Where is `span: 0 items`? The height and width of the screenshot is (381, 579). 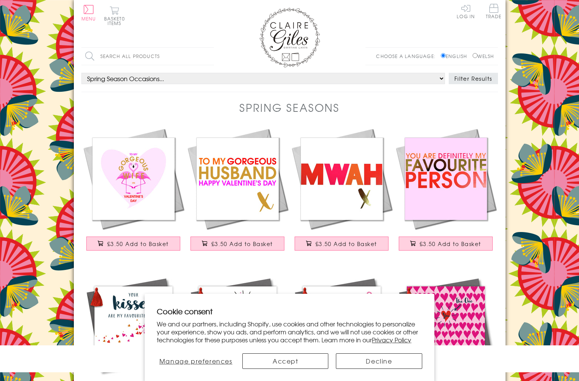 span: 0 items is located at coordinates (116, 21).